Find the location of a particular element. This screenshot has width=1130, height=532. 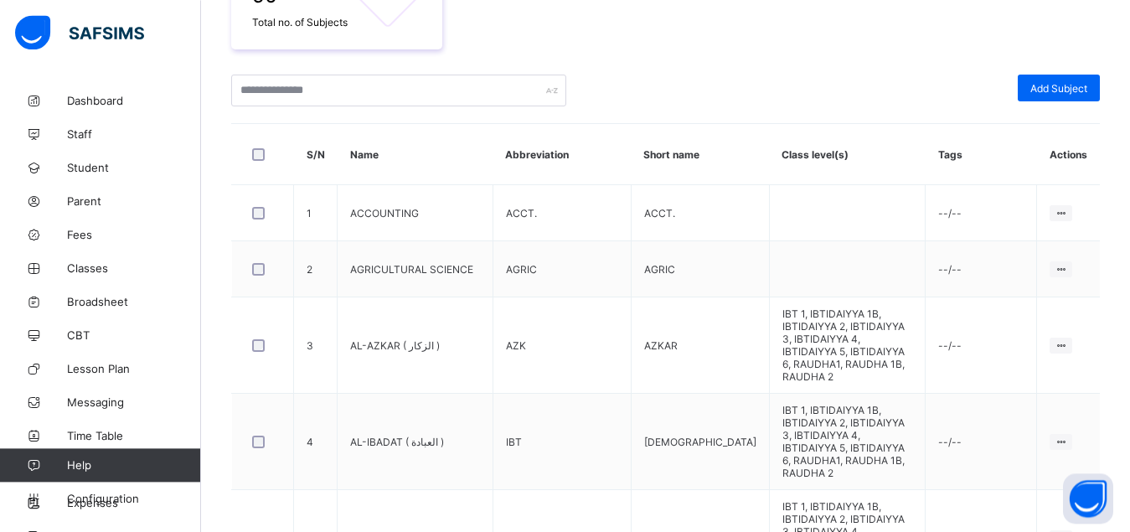

td: 4 is located at coordinates (316, 442).